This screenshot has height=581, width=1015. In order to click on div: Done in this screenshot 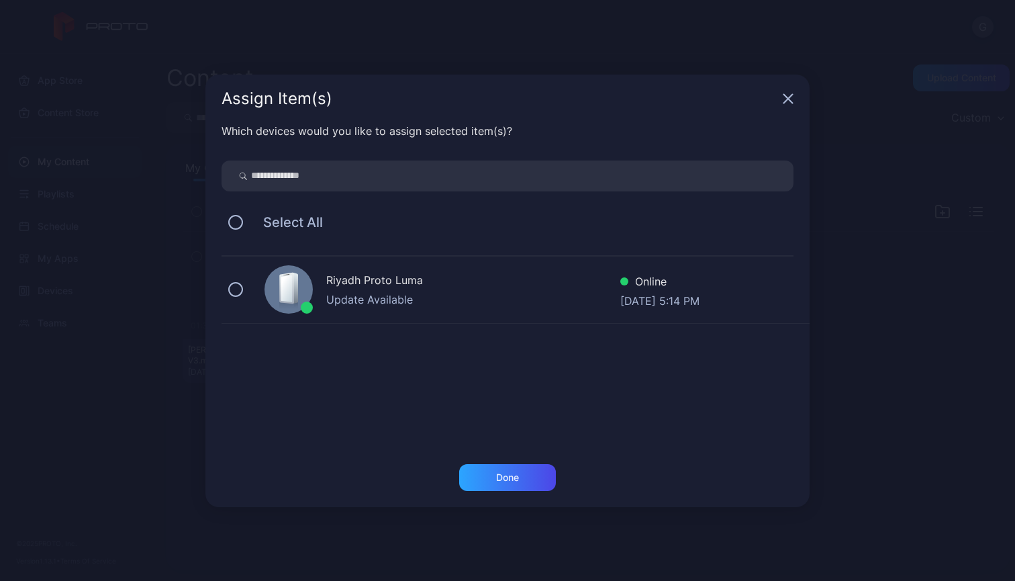, I will do `click(508, 477)`.